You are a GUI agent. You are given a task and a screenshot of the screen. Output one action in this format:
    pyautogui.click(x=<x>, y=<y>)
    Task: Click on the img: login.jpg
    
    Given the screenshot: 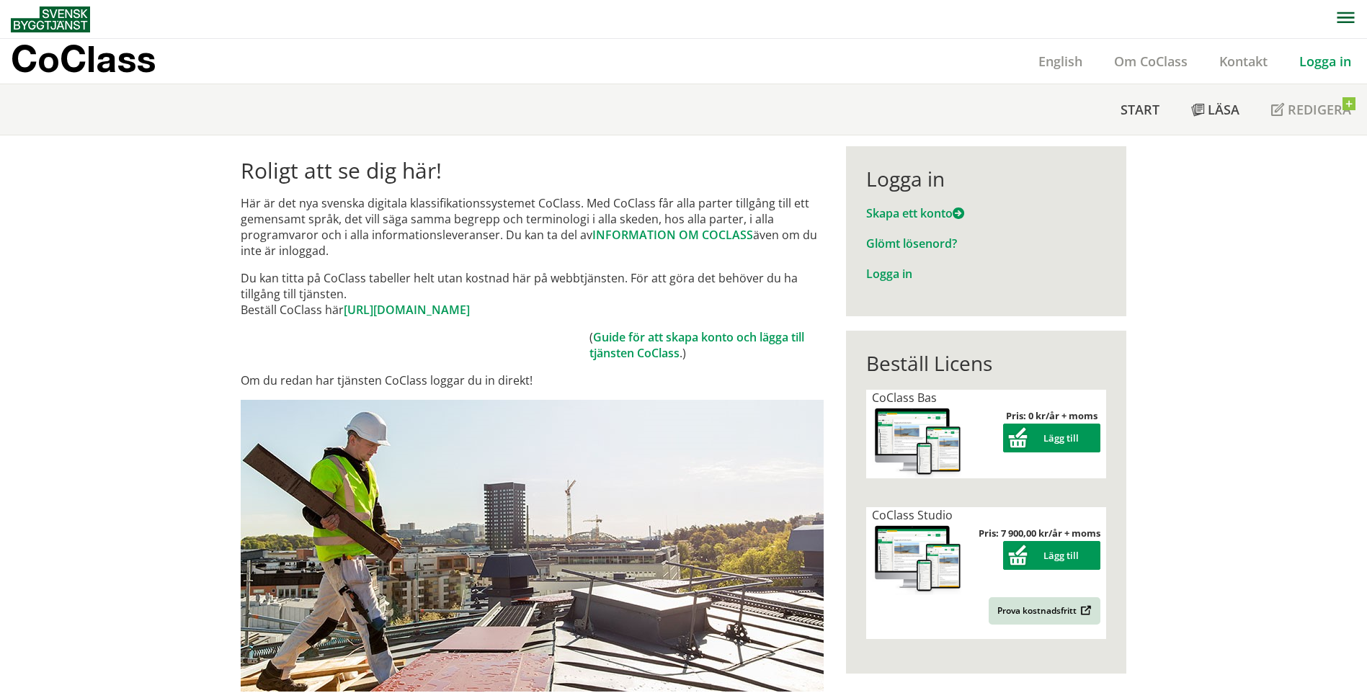 What is the action you would take?
    pyautogui.click(x=532, y=545)
    